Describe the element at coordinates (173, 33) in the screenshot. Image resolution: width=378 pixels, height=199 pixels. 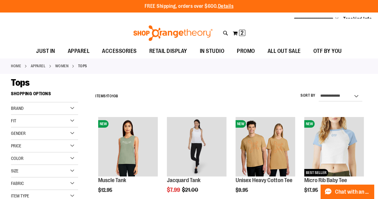
I see `img: Shop Orangetheory` at that location.